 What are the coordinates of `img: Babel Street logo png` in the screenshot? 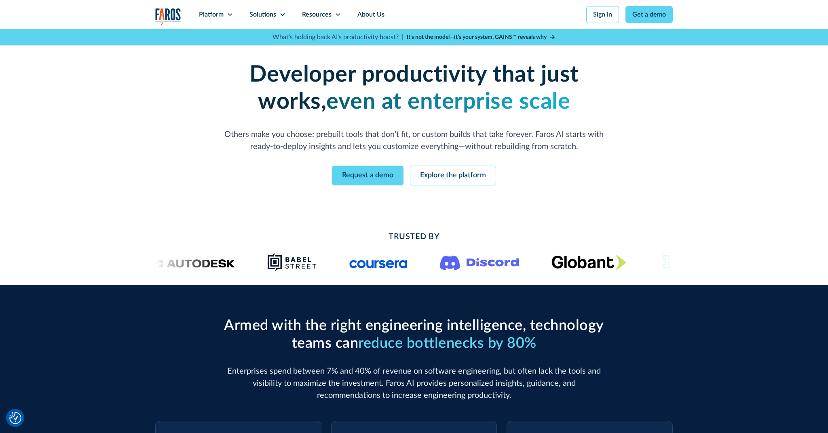 It's located at (292, 262).